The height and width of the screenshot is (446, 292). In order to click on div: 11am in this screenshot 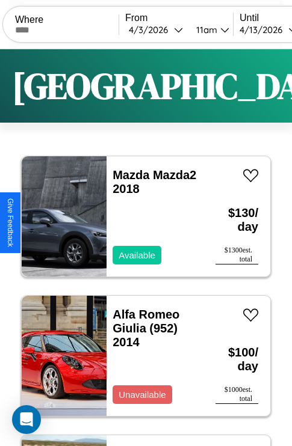, I will do `click(205, 29)`.